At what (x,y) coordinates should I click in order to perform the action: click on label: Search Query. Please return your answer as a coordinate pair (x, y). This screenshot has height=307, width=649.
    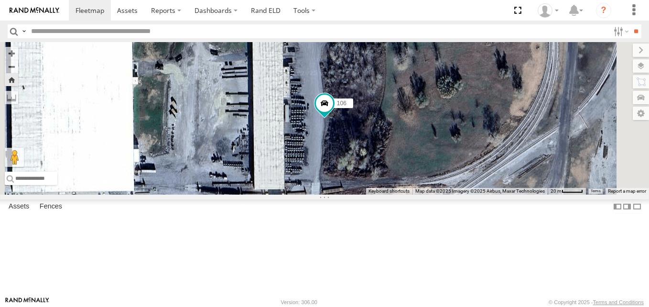
    Looking at the image, I should click on (24, 31).